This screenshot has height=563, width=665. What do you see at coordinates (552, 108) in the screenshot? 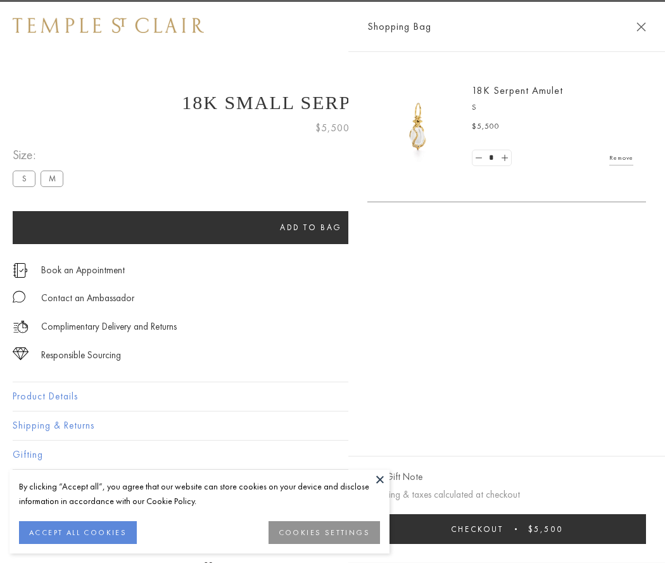
I see `p: S` at bounding box center [552, 108].